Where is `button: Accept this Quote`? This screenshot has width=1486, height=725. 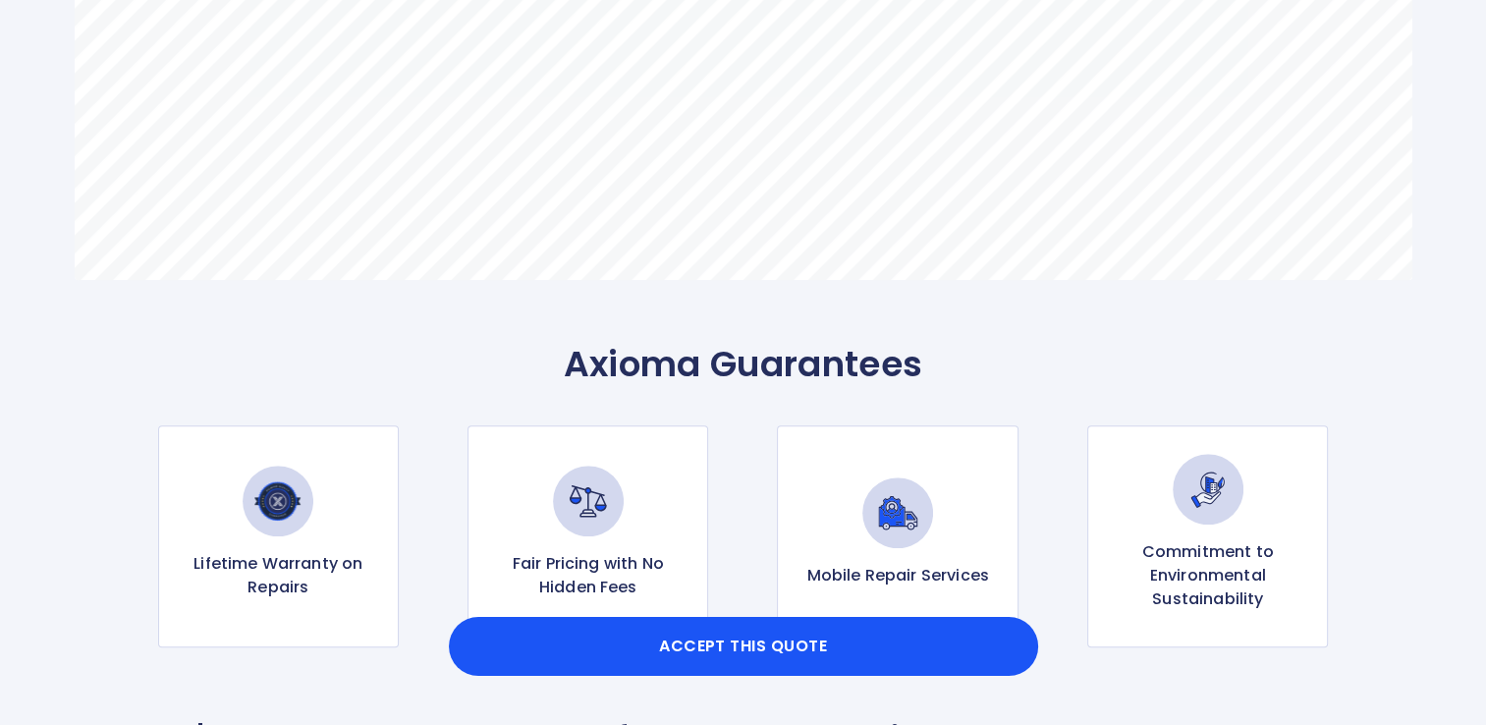 button: Accept this Quote is located at coordinates (744, 646).